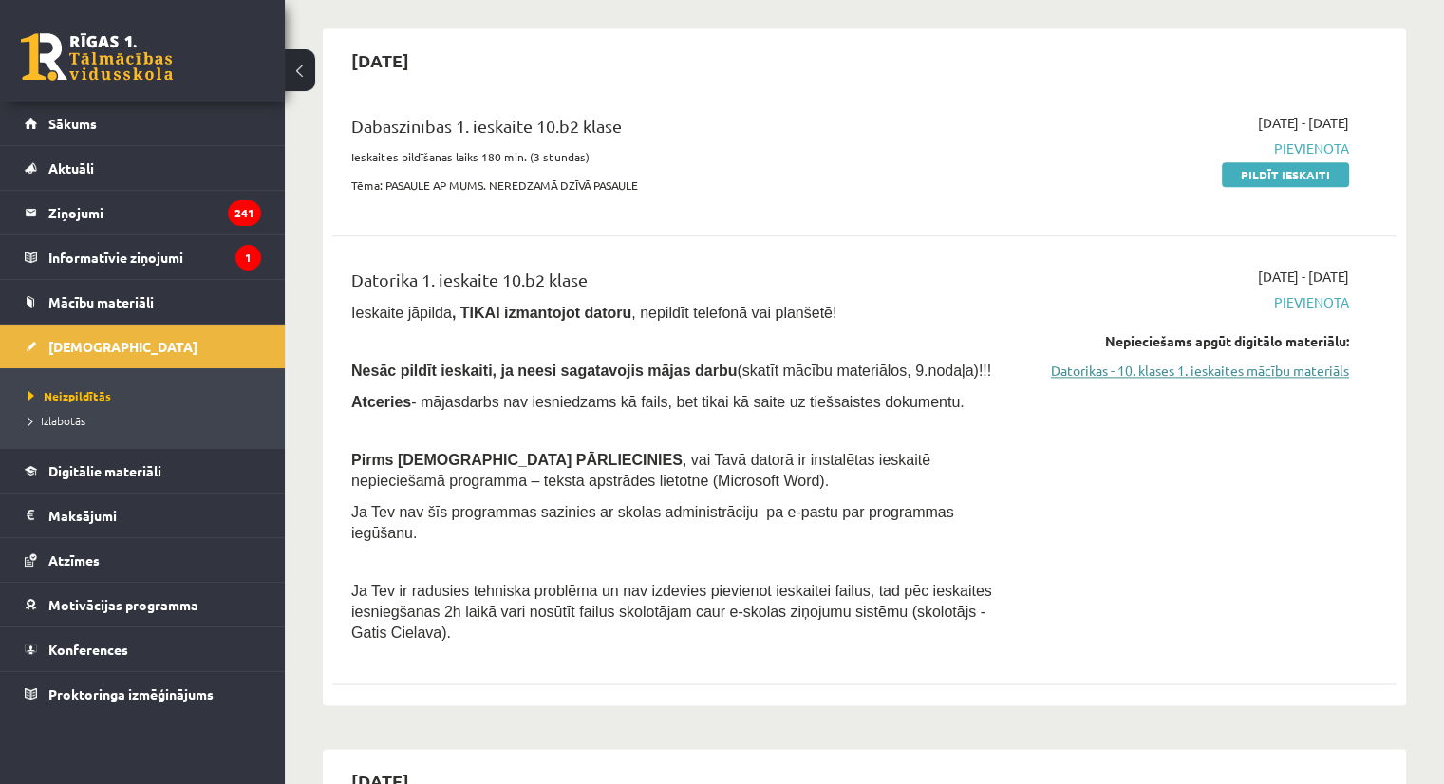 This screenshot has width=1444, height=784. What do you see at coordinates (142, 515) in the screenshot?
I see `a: Maksājumi` at bounding box center [142, 515].